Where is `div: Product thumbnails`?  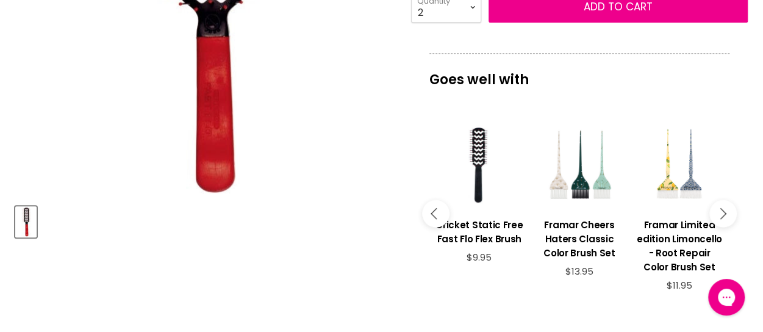 div: Product thumbnails is located at coordinates (204, 220).